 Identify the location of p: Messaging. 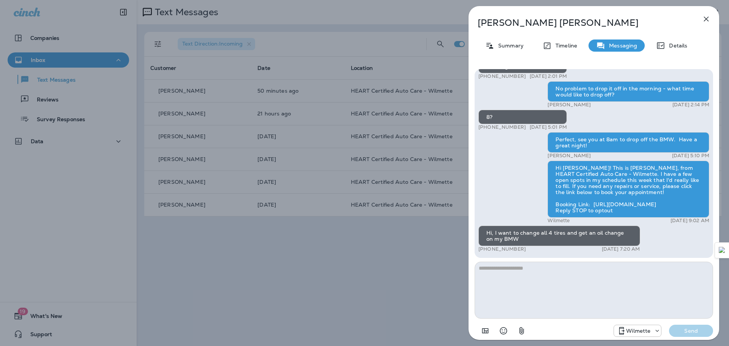
(621, 46).